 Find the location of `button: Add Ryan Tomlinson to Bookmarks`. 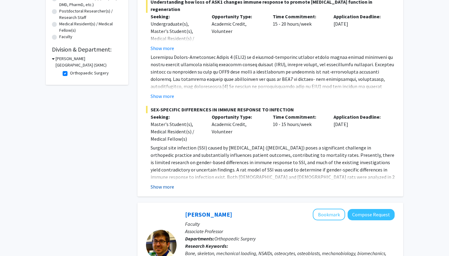

button: Add Ryan Tomlinson to Bookmarks is located at coordinates (329, 215).